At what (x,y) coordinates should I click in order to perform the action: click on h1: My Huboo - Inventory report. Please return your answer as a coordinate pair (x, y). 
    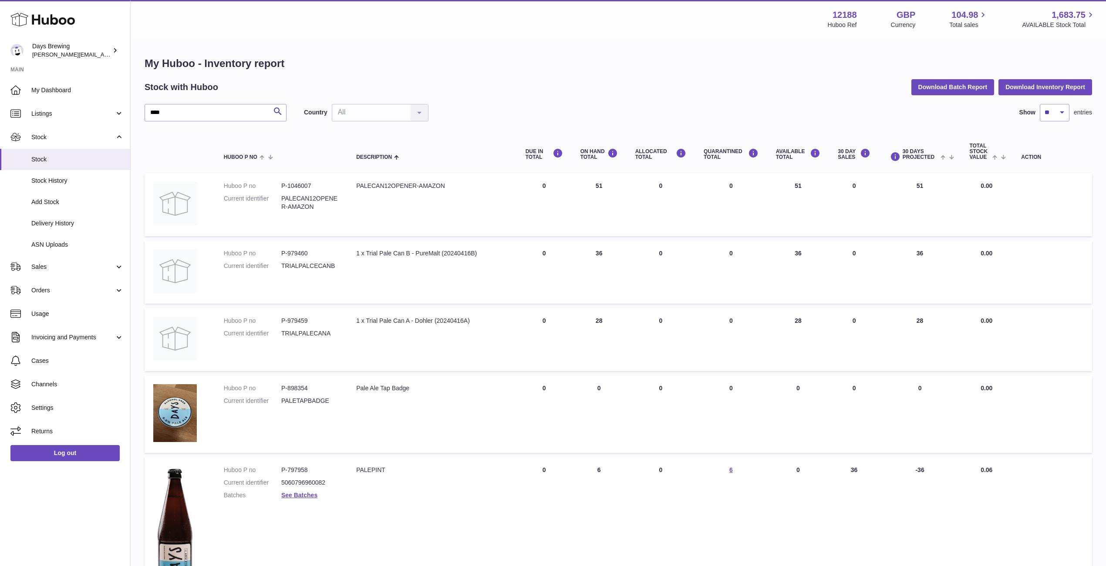
    Looking at the image, I should click on (618, 64).